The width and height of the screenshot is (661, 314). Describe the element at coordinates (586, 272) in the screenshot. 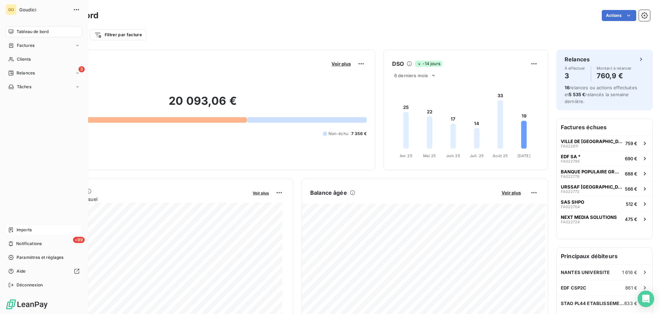

I see `span: NANTES UNIVERSITE` at that location.